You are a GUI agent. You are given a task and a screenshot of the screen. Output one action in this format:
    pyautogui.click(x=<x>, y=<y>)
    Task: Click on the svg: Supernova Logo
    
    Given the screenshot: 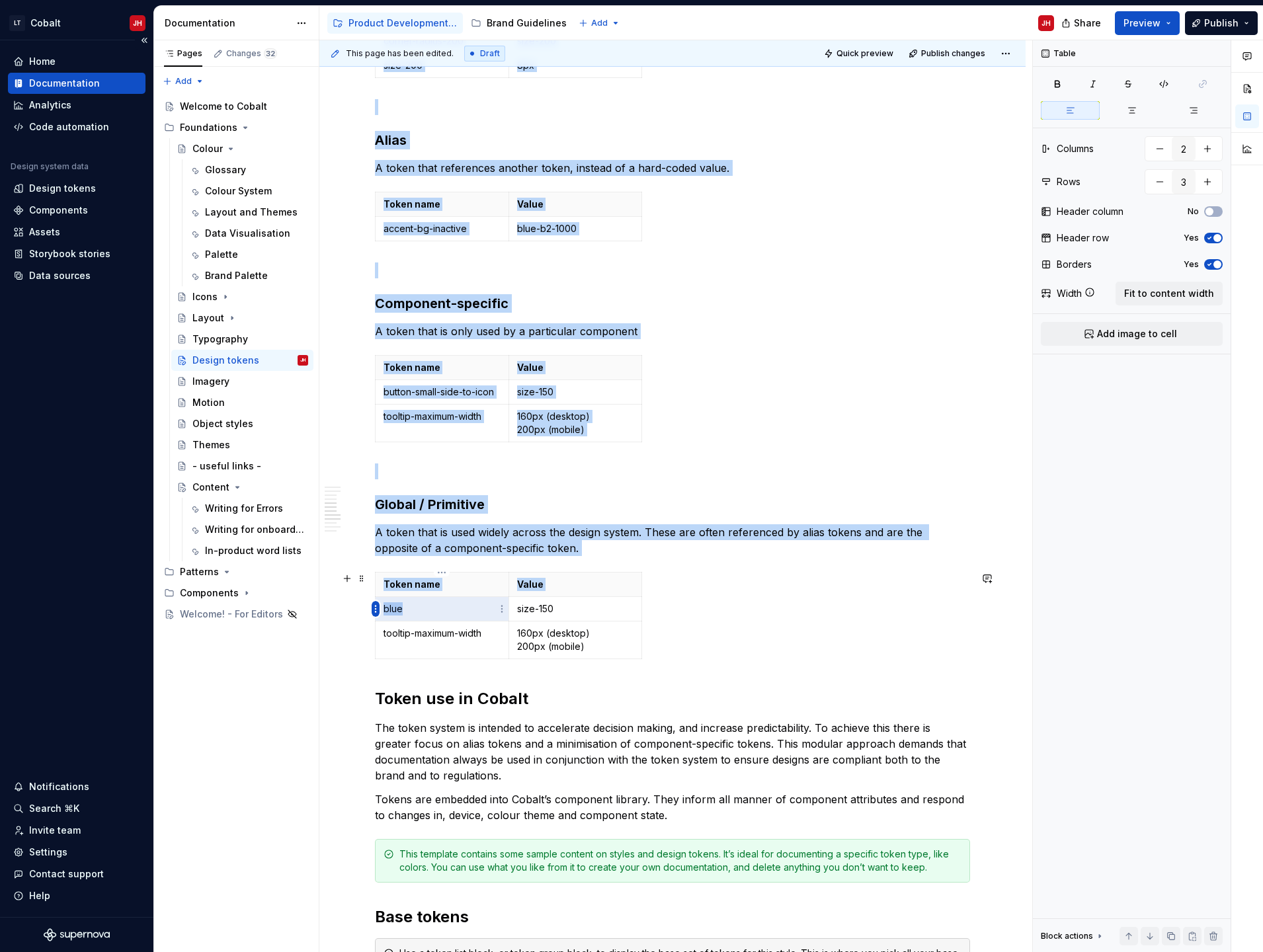 What is the action you would take?
    pyautogui.click(x=77, y=935)
    